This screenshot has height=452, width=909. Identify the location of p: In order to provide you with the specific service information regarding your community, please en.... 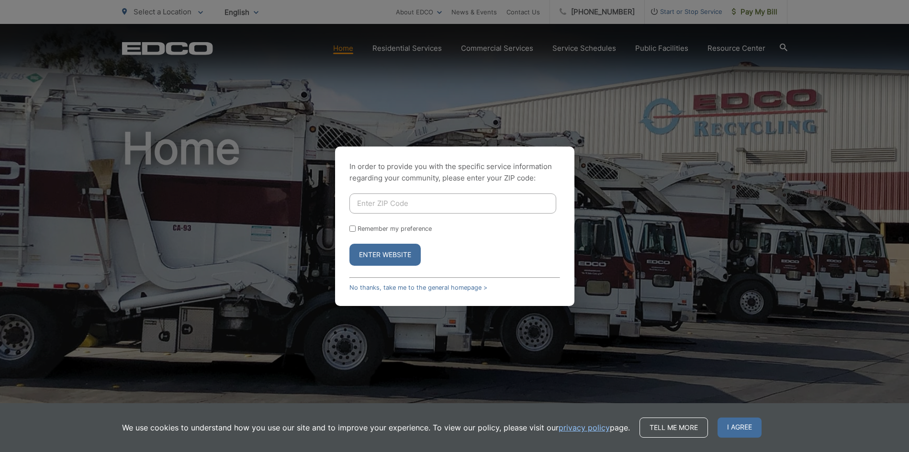
(455, 172).